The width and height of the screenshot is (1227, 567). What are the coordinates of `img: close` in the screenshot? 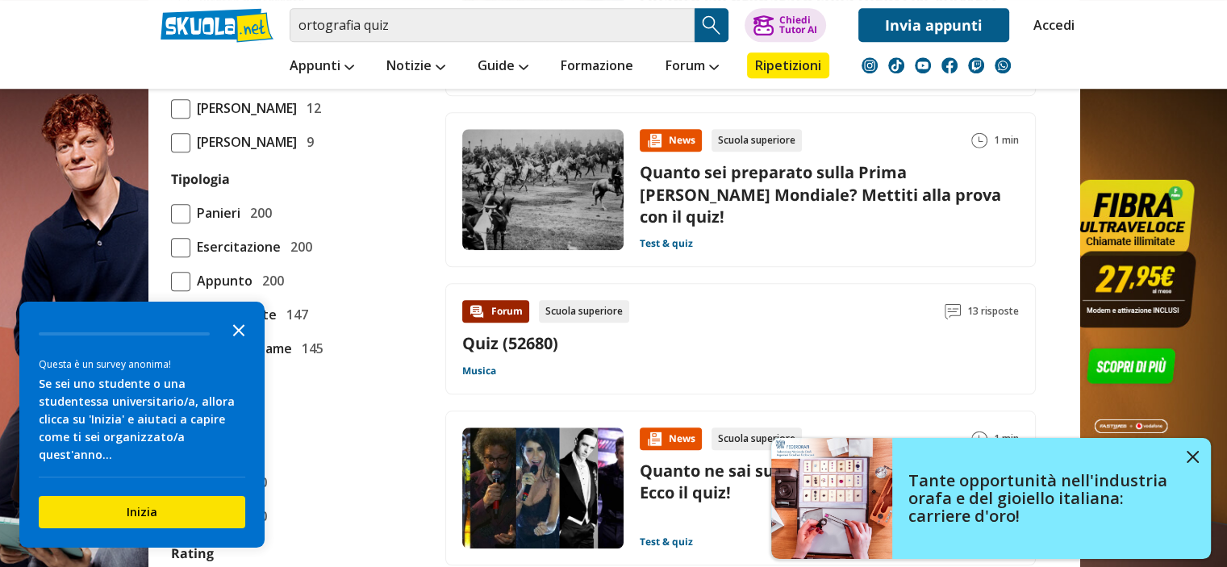 It's located at (1192, 456).